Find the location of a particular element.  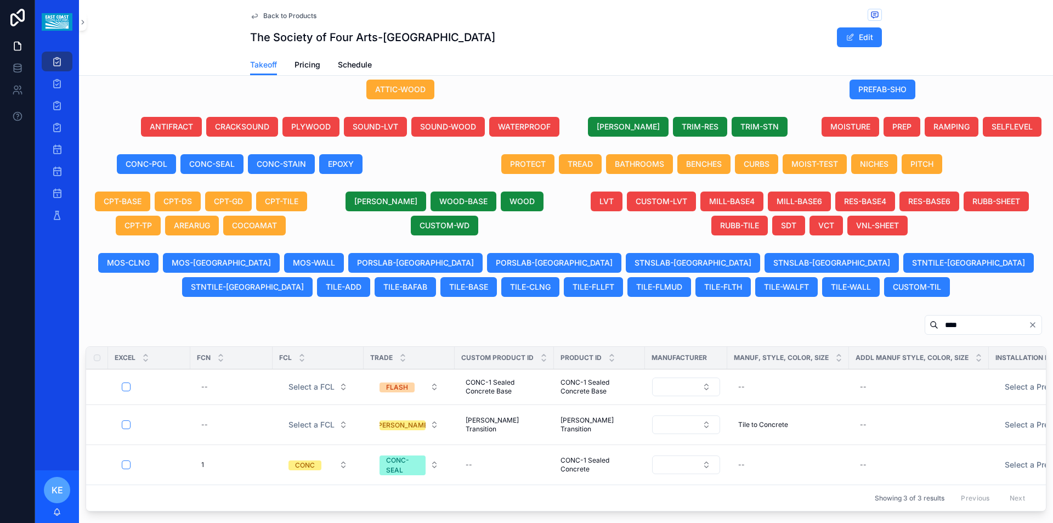

button: CPT-GD is located at coordinates (228, 201).